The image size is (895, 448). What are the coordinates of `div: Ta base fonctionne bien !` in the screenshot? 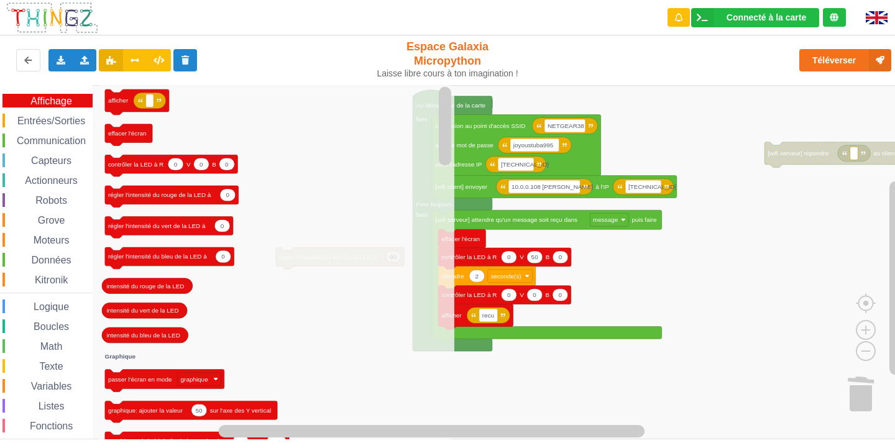 It's located at (755, 17).